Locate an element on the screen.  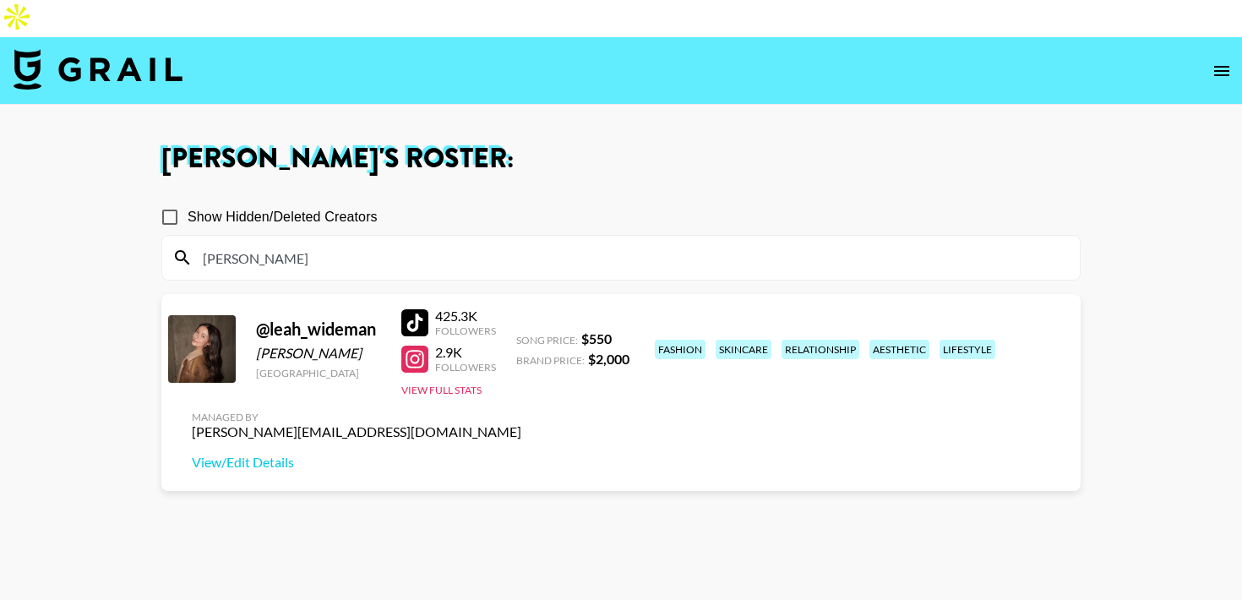
div: 2.9K is located at coordinates (466, 352).